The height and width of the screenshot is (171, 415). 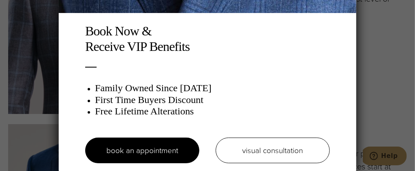 What do you see at coordinates (273, 150) in the screenshot?
I see `a: visual consultation` at bounding box center [273, 150].